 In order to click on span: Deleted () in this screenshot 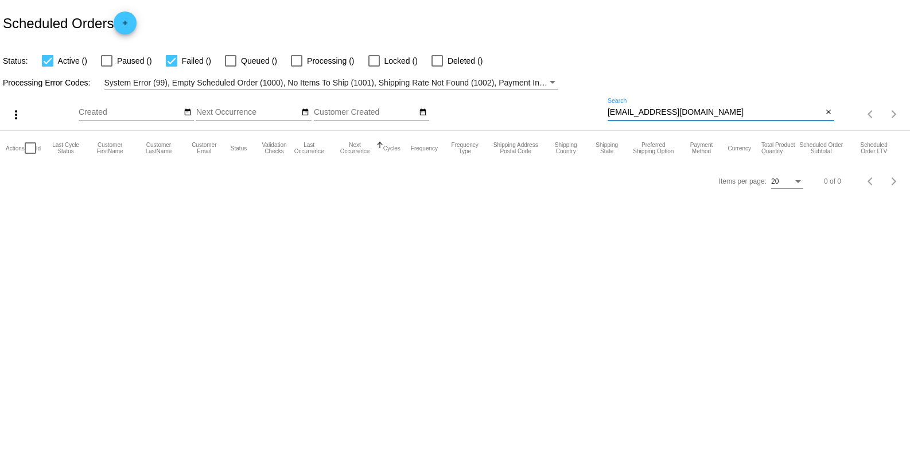, I will do `click(465, 61)`.